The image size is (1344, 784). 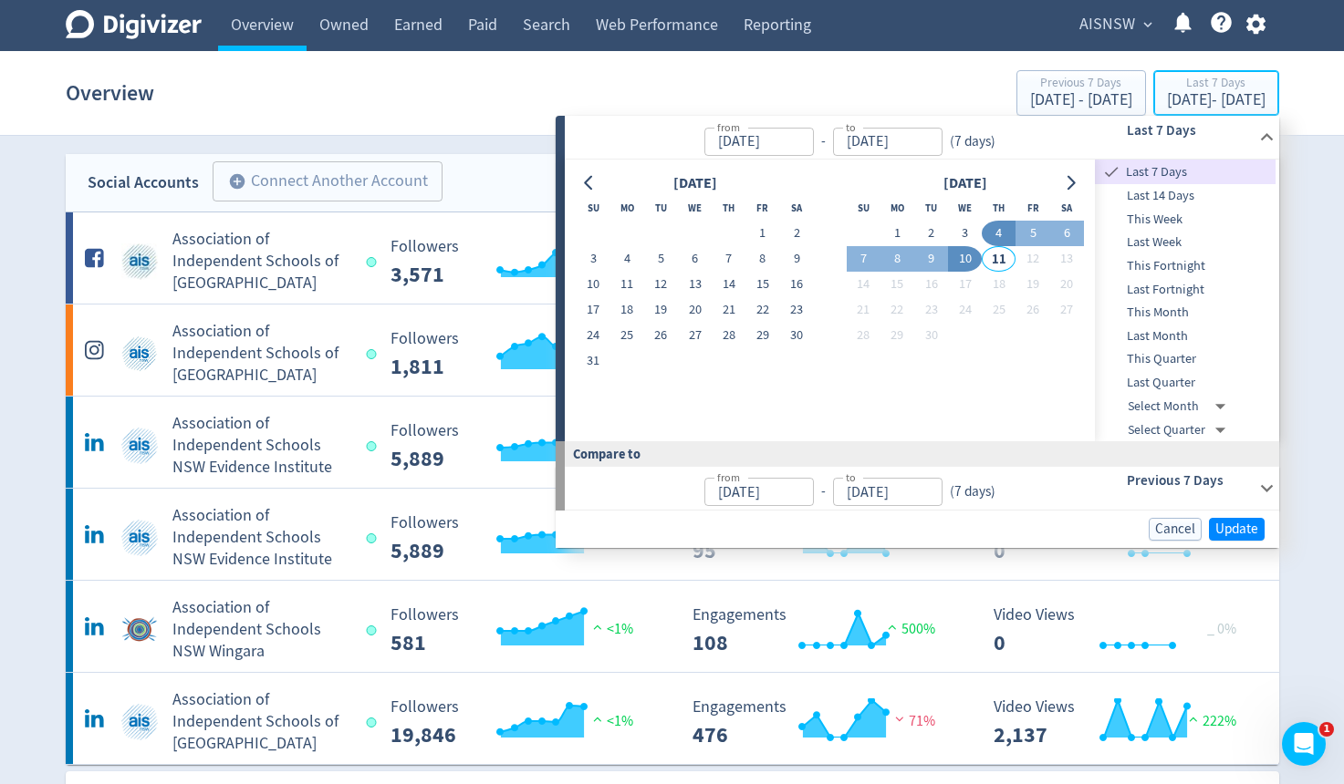 I want to click on div: Last Fortnight, so click(x=1185, y=290).